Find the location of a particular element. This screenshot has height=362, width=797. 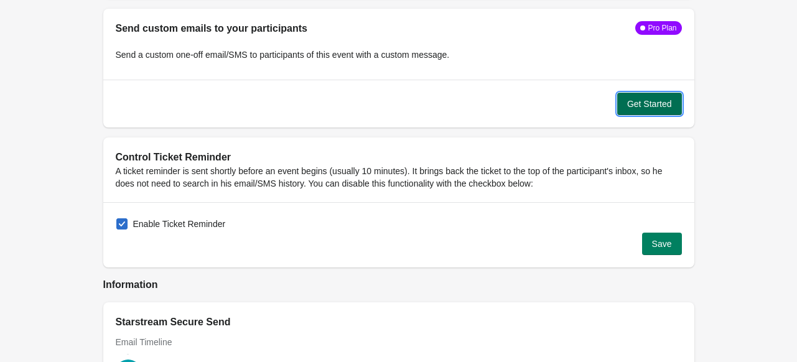

span: Get Started is located at coordinates (649, 104).